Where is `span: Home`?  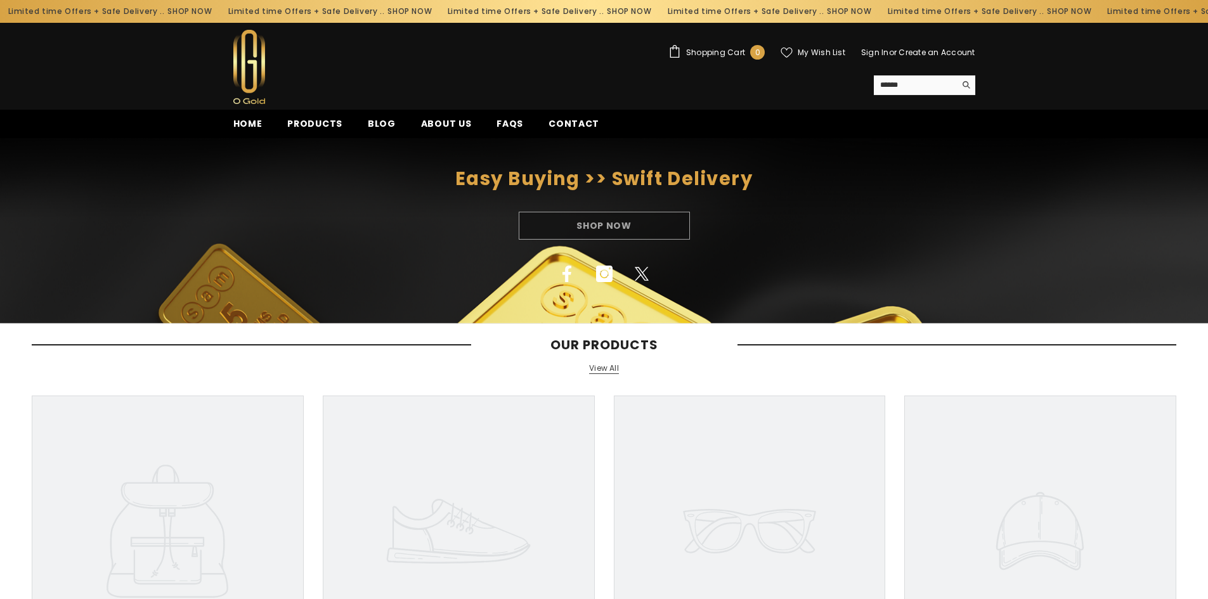 span: Home is located at coordinates (248, 124).